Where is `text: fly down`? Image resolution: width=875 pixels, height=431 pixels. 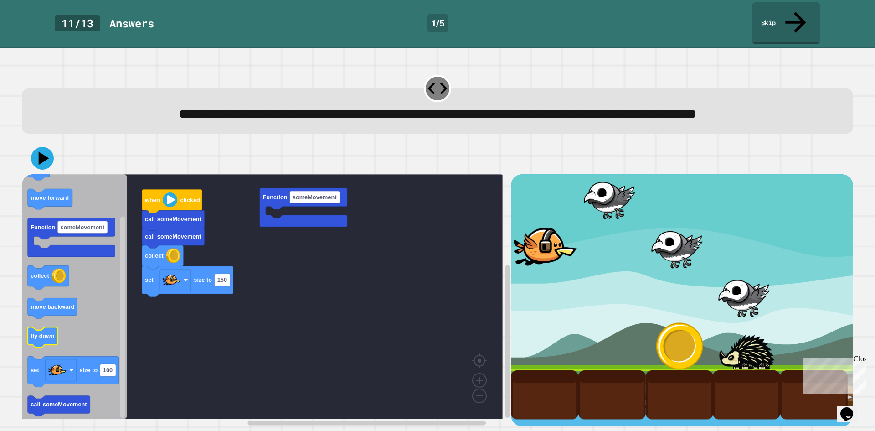
text: fly down is located at coordinates (42, 335).